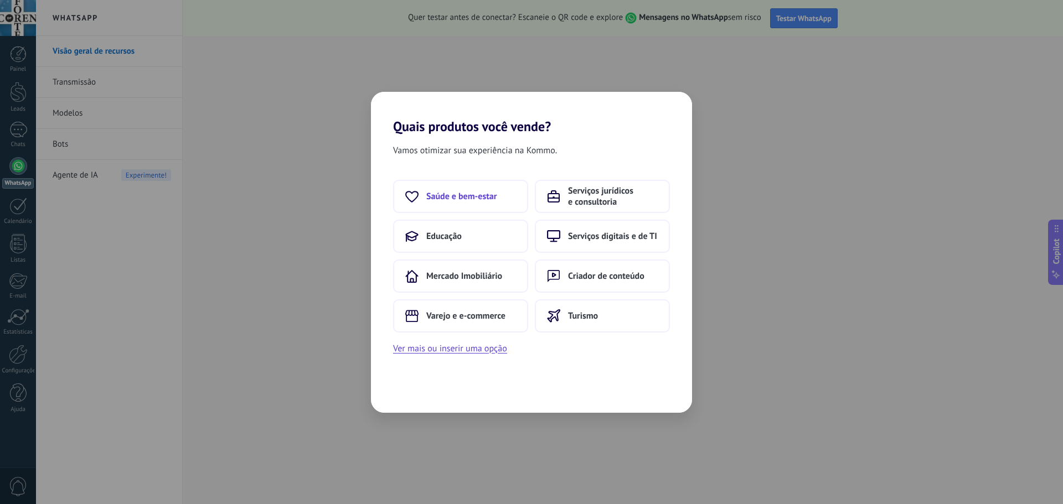 The width and height of the screenshot is (1063, 504). What do you see at coordinates (475, 151) in the screenshot?
I see `span: Vamos otimizar sua experiência na Kommo.` at bounding box center [475, 151].